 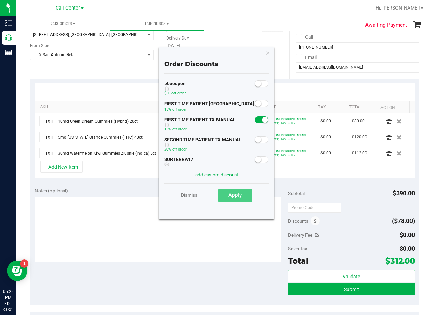 What do you see at coordinates (175, 93) in the screenshot?
I see `span: $50 off order` at bounding box center [175, 93].